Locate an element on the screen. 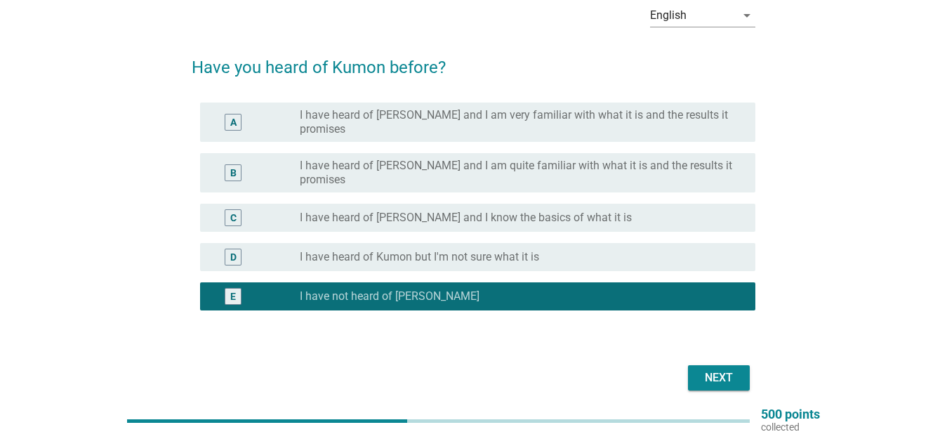 This screenshot has height=439, width=947. div: Next is located at coordinates (719, 378).